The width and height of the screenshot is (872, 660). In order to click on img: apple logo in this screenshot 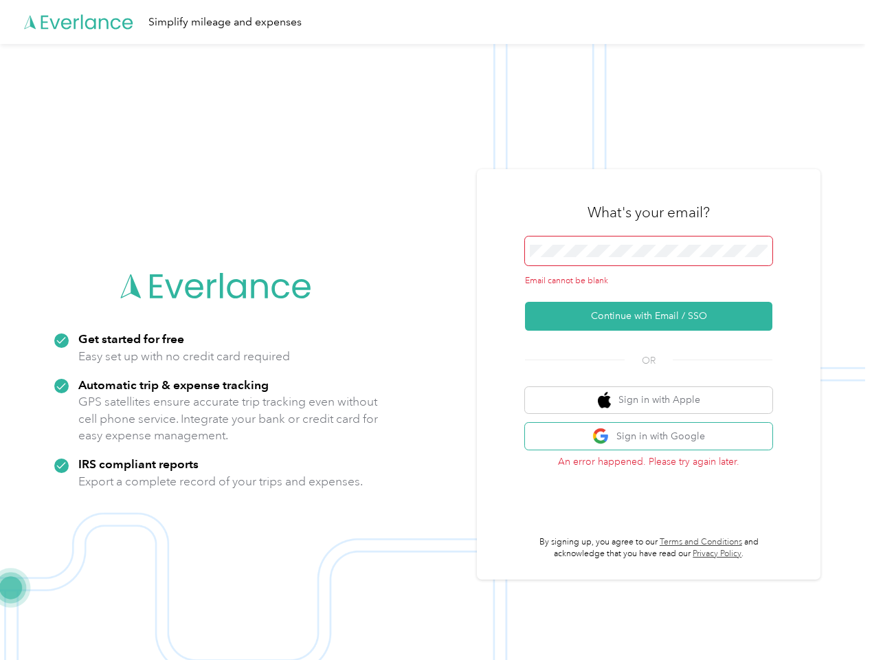, I will do `click(605, 400)`.